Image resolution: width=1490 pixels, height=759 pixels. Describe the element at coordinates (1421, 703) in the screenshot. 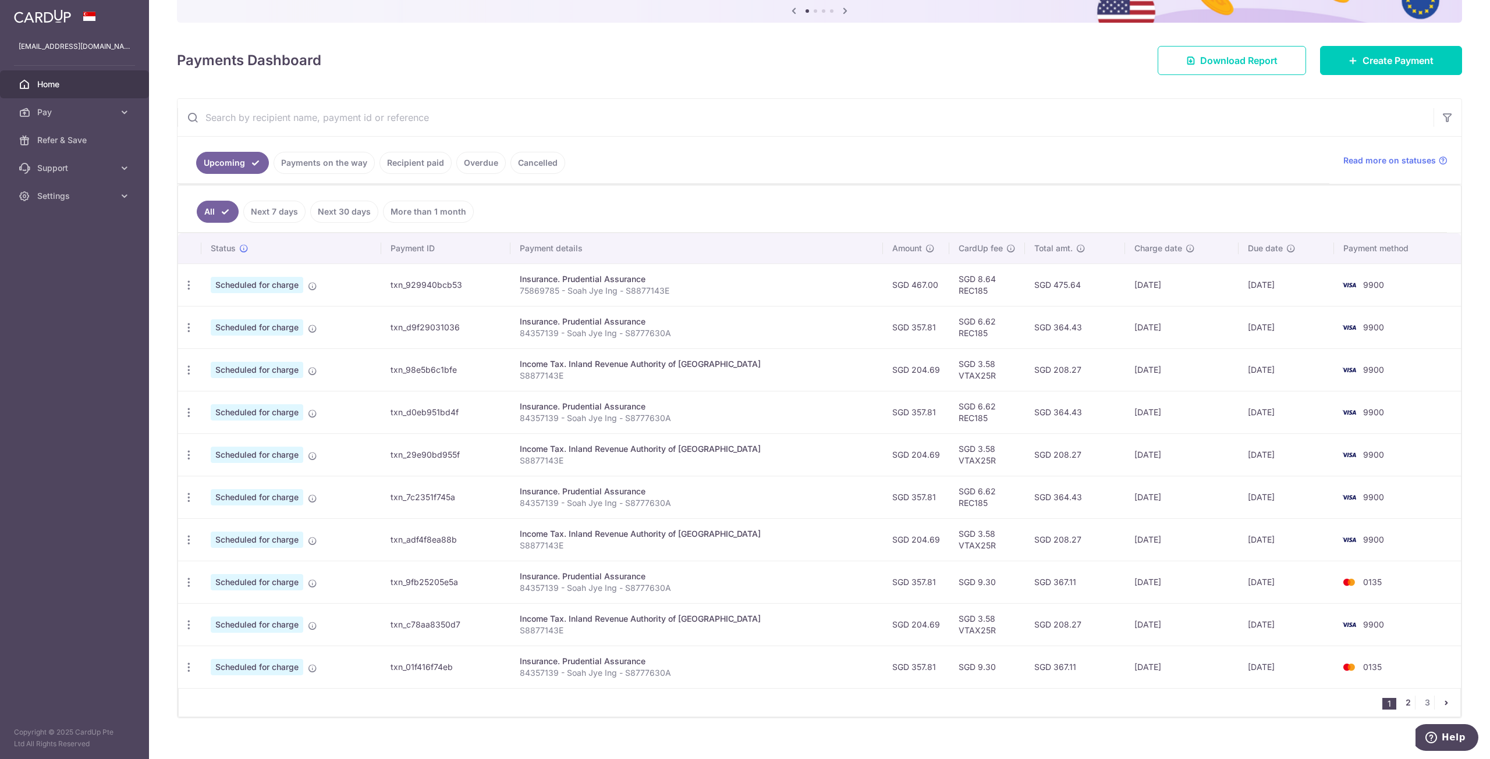

I see `nav: pager` at that location.